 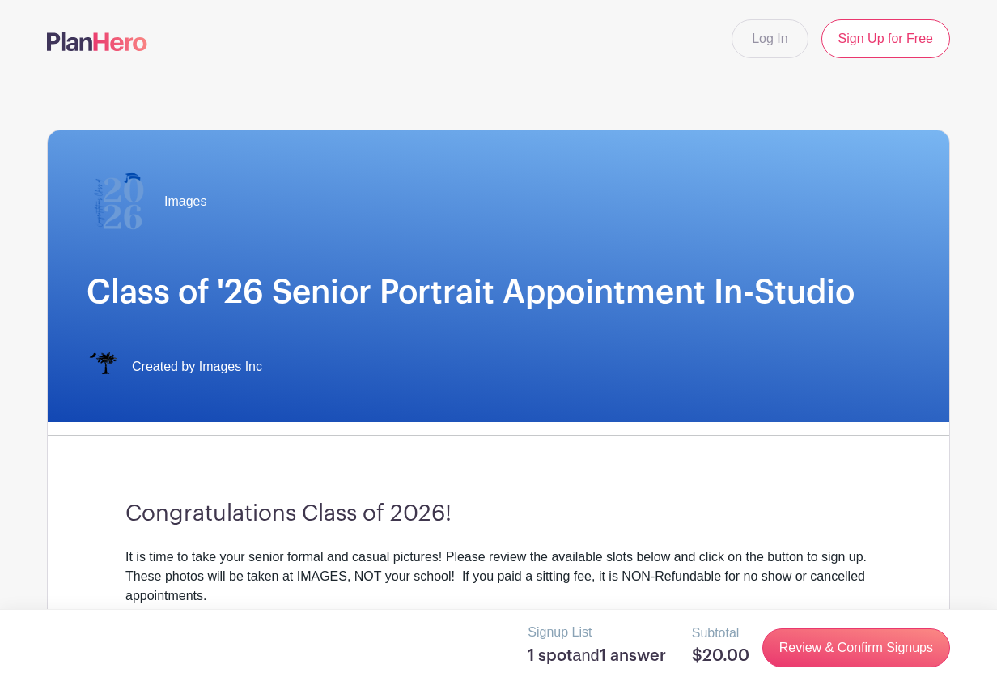 I want to click on span: and, so click(x=585, y=655).